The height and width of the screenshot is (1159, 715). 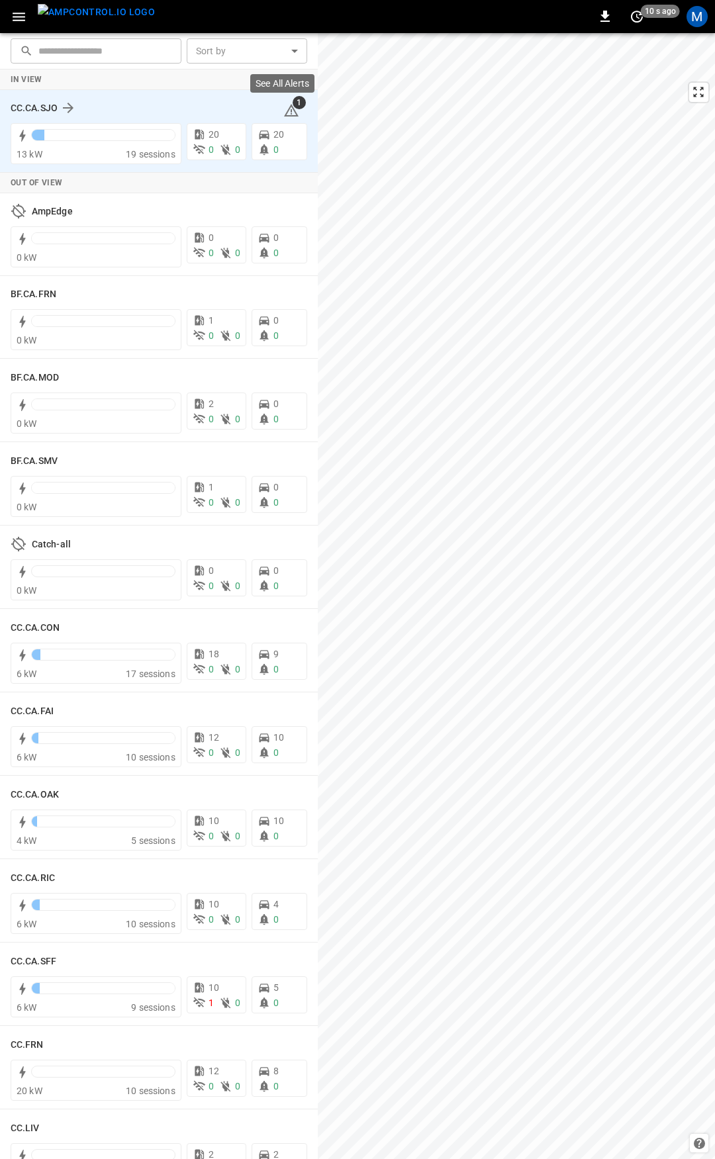 I want to click on span: 19 sessions, so click(x=150, y=154).